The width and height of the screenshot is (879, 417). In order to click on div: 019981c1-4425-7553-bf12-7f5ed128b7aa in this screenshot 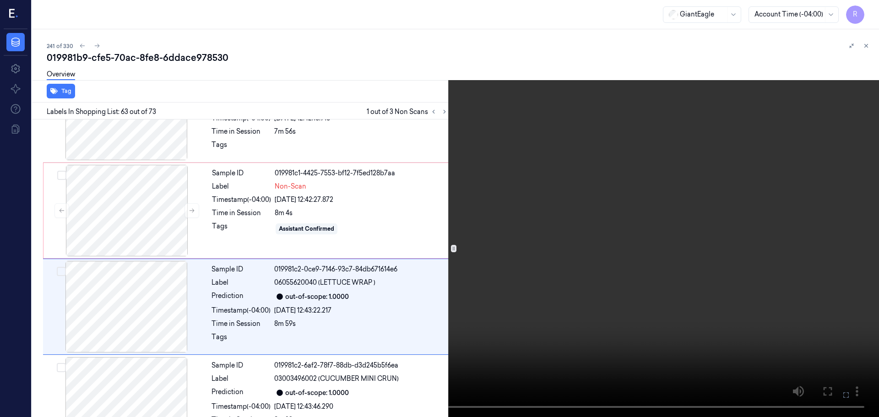, I will do `click(361, 173)`.